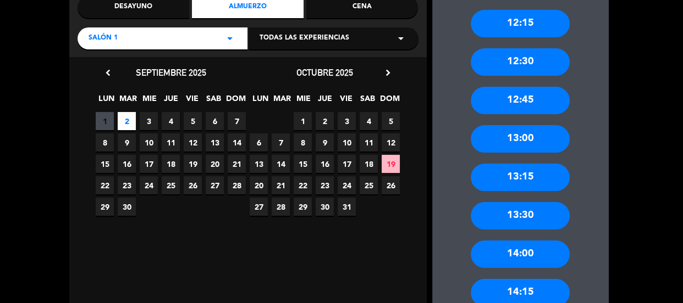 This screenshot has width=683, height=303. I want to click on i: chevron_right, so click(387, 73).